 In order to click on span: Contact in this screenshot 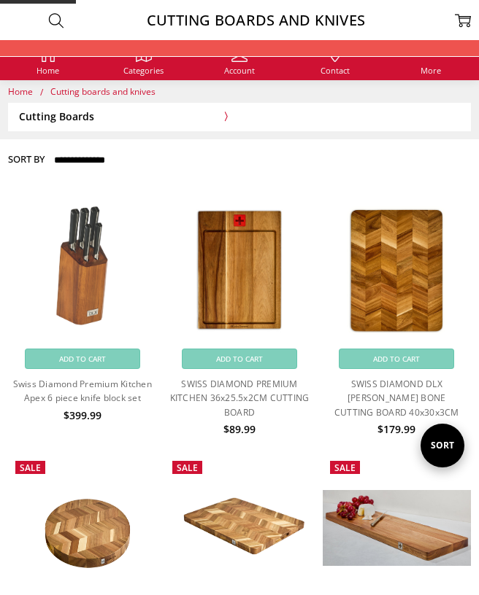, I will do `click(335, 70)`.